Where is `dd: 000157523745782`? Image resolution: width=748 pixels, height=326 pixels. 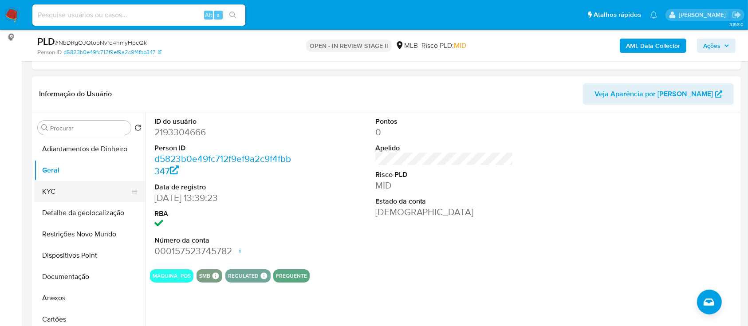 dd: 000157523745782 is located at coordinates (224, 251).